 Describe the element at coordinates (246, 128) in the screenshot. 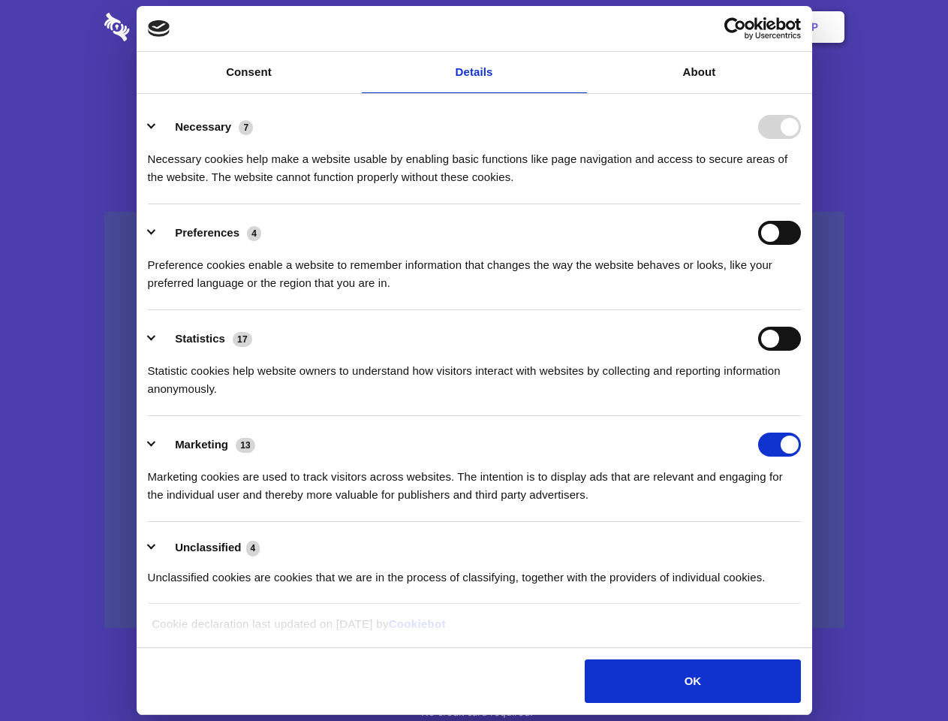

I see `span: 7` at that location.